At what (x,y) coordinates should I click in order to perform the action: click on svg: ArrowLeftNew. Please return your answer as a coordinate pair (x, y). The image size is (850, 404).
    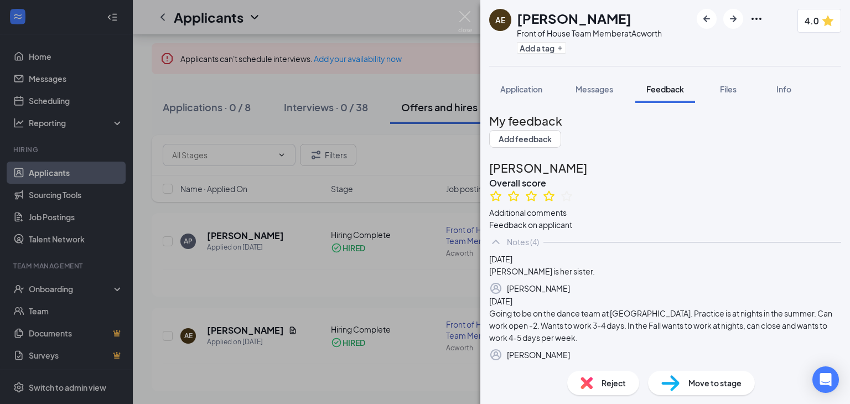
    Looking at the image, I should click on (707, 19).